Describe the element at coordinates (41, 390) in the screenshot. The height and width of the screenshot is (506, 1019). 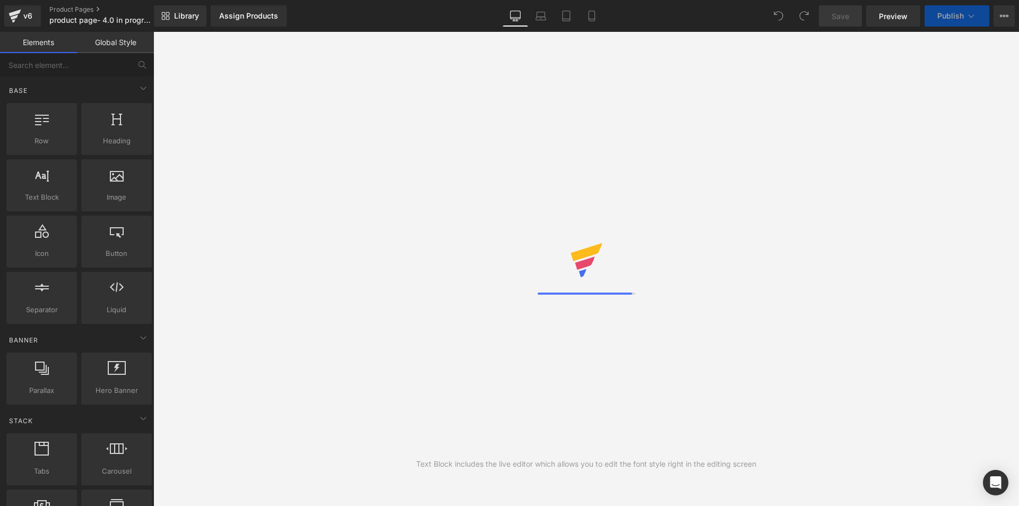
I see `span: Parallax` at that location.